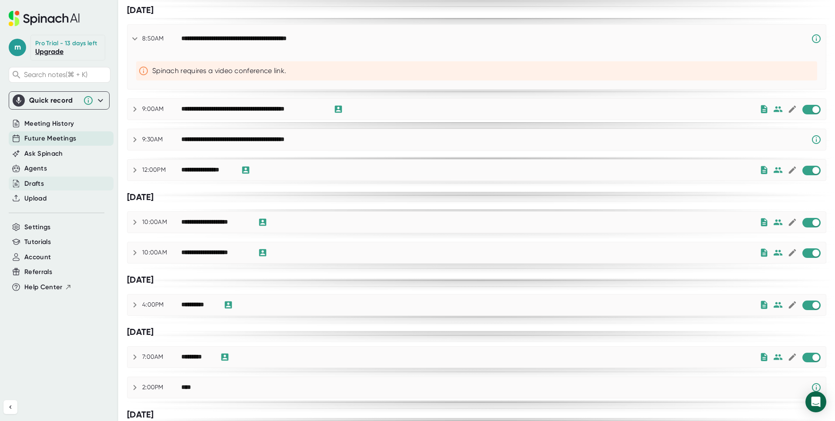 Image resolution: width=835 pixels, height=421 pixels. I want to click on button: Meeting History, so click(49, 123).